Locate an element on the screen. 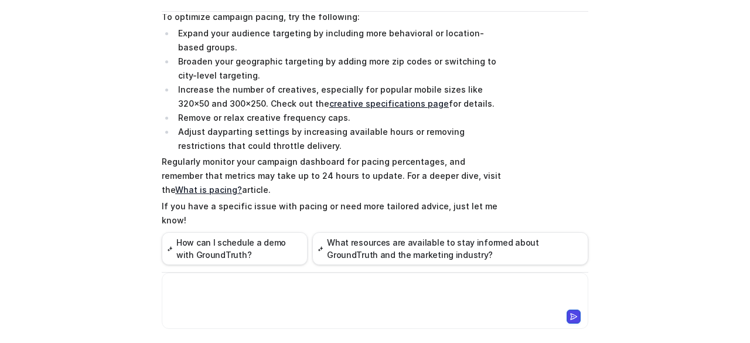 The width and height of the screenshot is (750, 343). li: Broaden your geographic targeting by adding more zip codes or switching to city-level targeting. is located at coordinates (339, 69).